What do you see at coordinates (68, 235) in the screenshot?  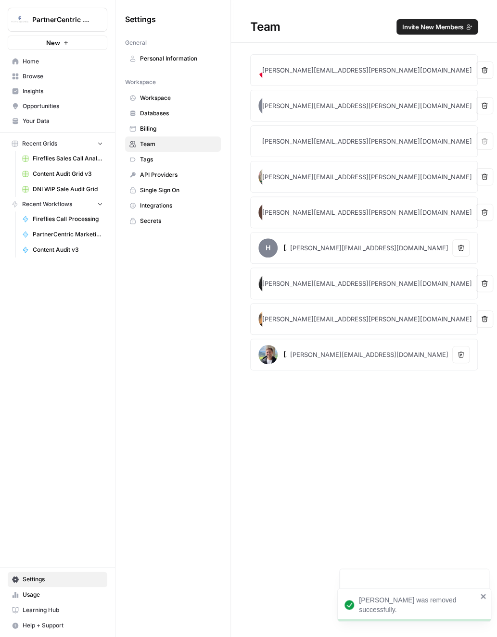 I see `span: PartnerCentric Marketing Report Agent` at bounding box center [68, 235].